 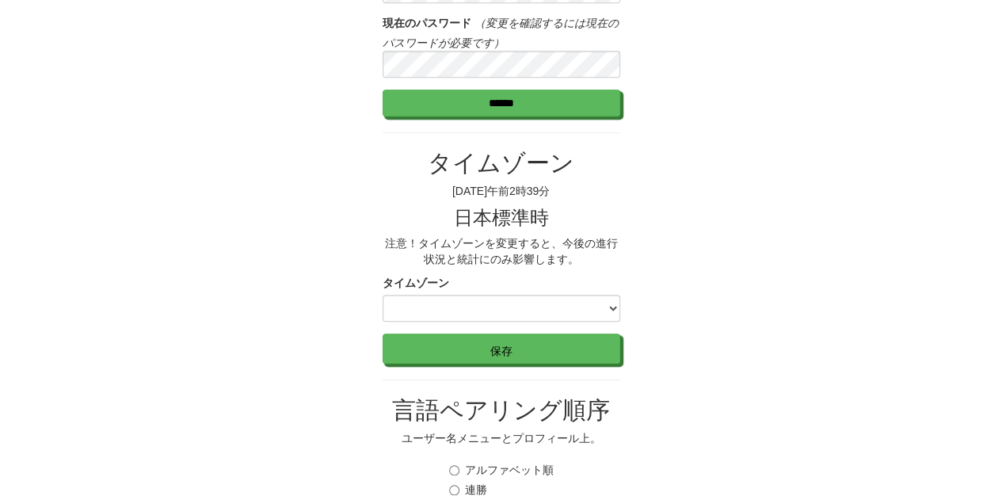 What do you see at coordinates (427, 23) in the screenshot?
I see `font: 現在のパスワード` at bounding box center [427, 23].